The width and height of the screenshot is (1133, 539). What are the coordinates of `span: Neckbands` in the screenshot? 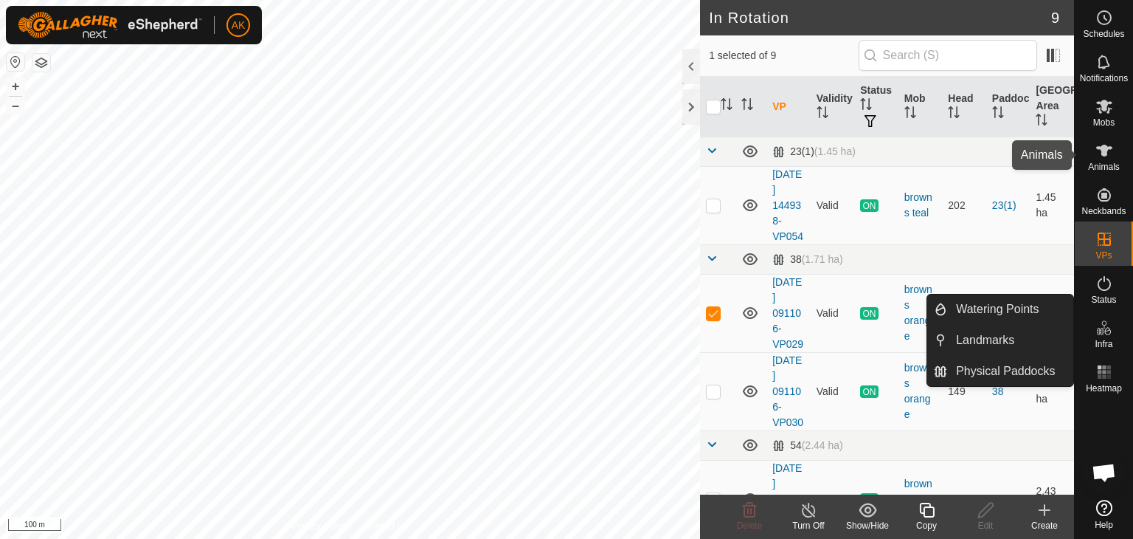 It's located at (1104, 211).